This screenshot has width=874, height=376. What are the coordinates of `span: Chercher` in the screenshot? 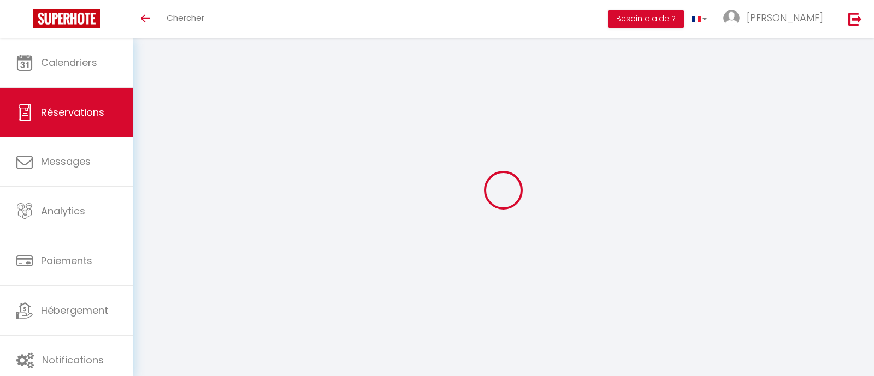 It's located at (185, 17).